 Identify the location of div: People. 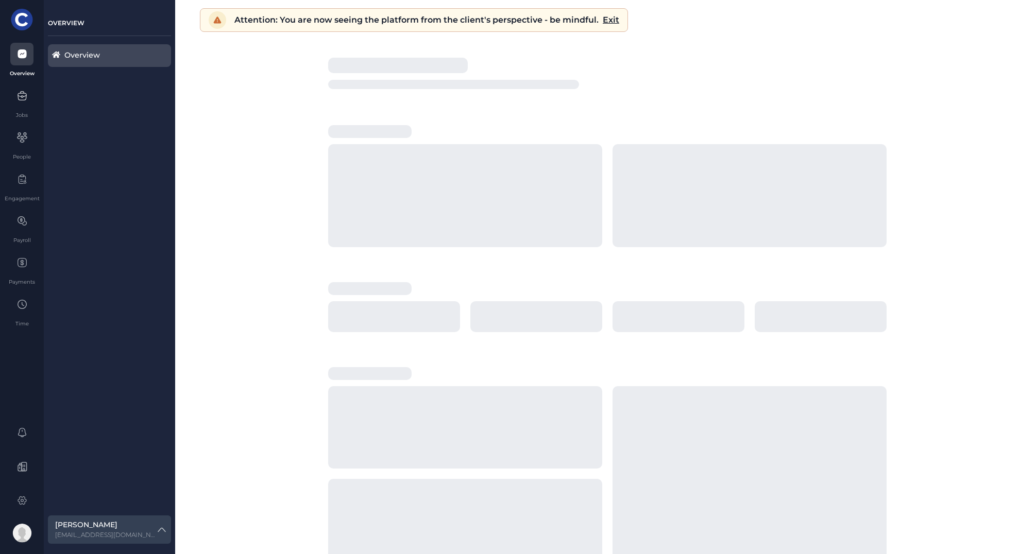
(22, 157).